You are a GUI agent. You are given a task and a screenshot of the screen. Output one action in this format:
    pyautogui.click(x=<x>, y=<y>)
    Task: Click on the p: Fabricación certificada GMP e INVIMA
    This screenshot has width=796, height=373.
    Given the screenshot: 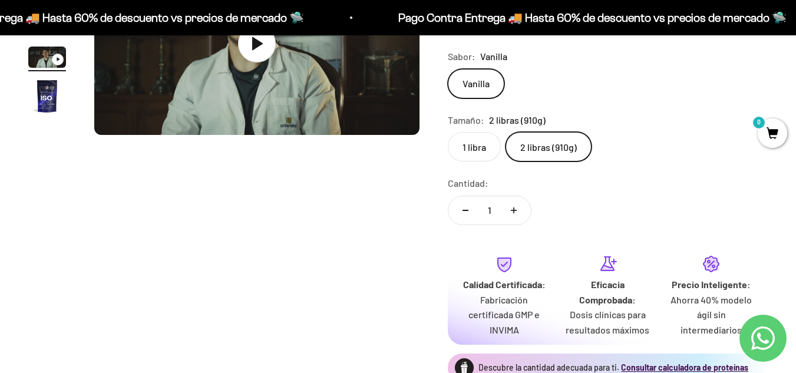 What is the action you would take?
    pyautogui.click(x=504, y=315)
    